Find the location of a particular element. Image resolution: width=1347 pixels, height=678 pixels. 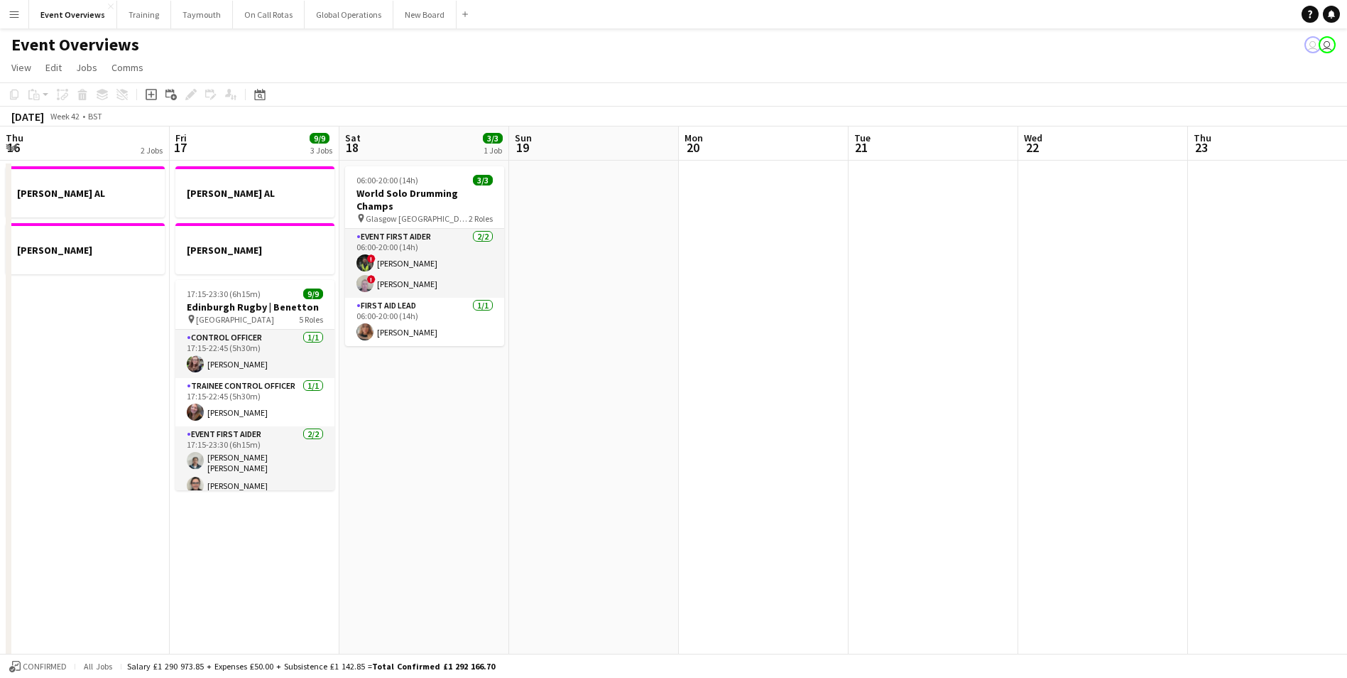

button: New Board is located at coordinates (425, 14).